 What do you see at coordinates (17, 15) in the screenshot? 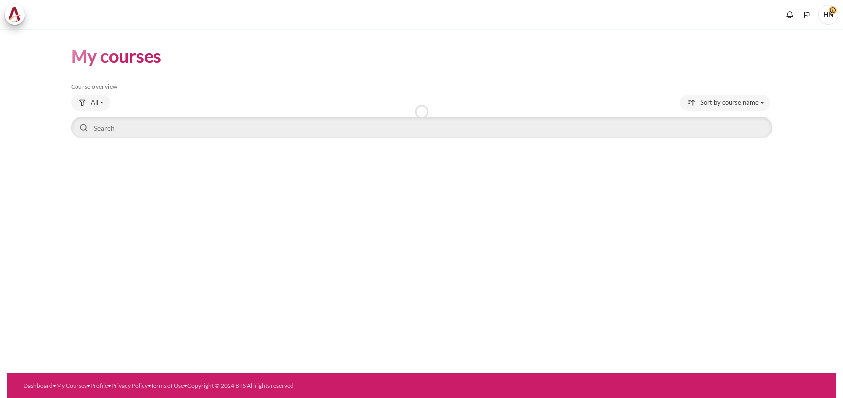
I see `a: Architeck Architeck` at bounding box center [17, 15].